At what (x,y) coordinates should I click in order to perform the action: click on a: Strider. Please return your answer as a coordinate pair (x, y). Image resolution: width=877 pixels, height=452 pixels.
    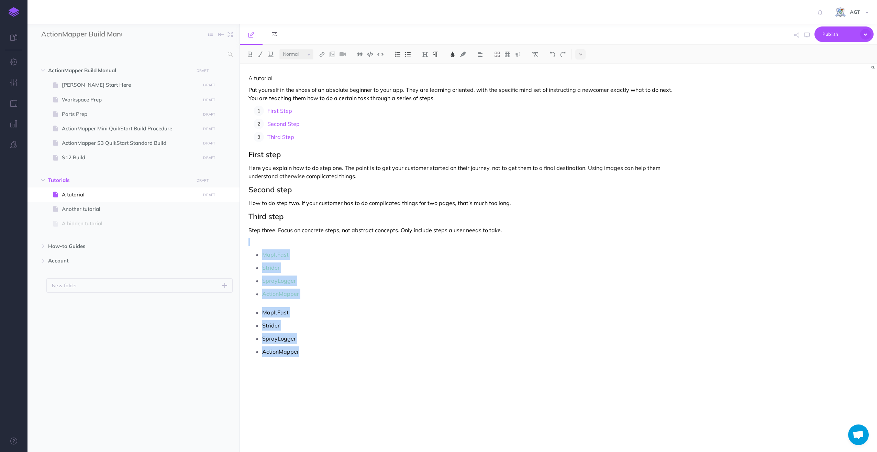
    Looking at the image, I should click on (271, 267).